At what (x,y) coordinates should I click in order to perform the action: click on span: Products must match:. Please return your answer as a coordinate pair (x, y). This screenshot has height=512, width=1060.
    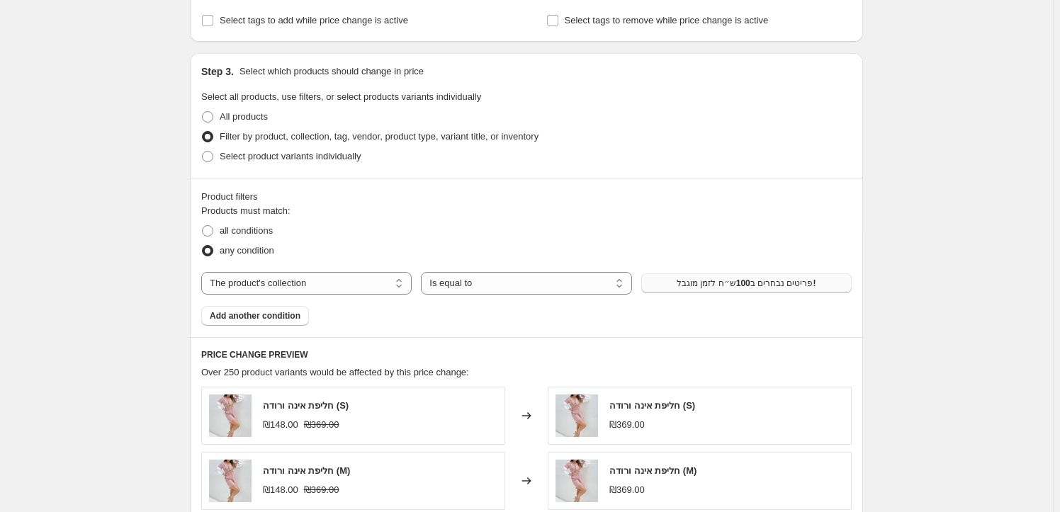
    Looking at the image, I should click on (246, 210).